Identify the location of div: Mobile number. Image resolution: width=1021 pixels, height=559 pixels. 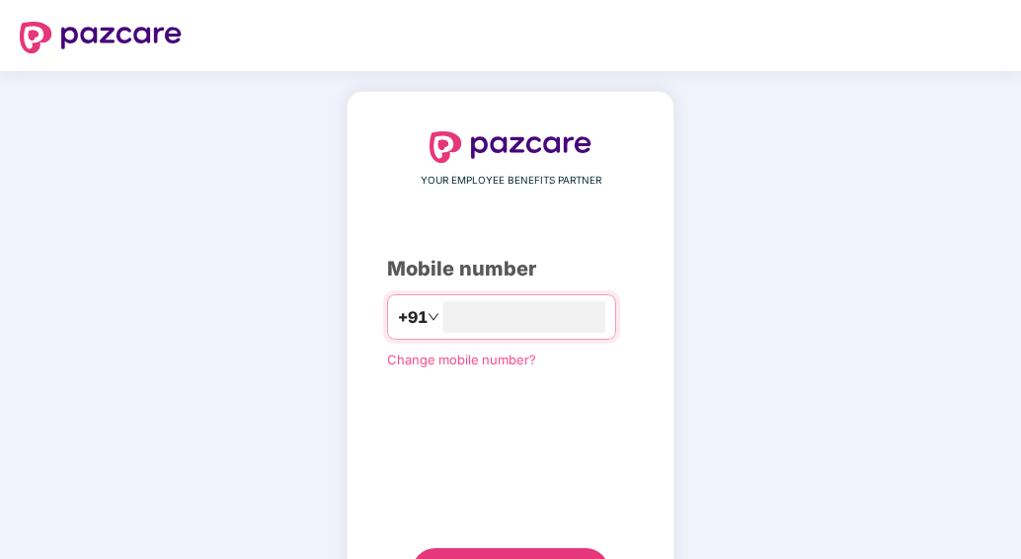
(510, 269).